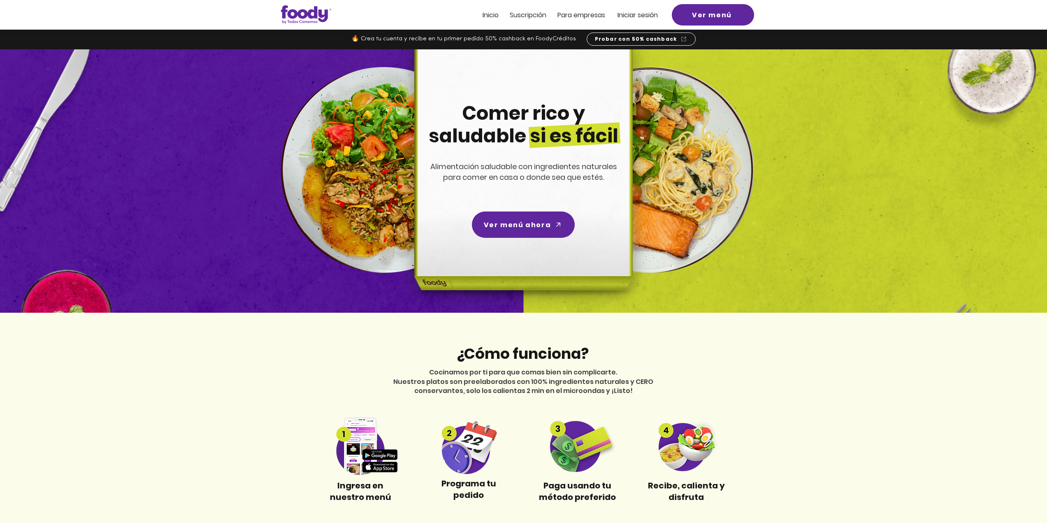 The width and height of the screenshot is (1047, 523). I want to click on span: Programa tu pedido, so click(468, 489).